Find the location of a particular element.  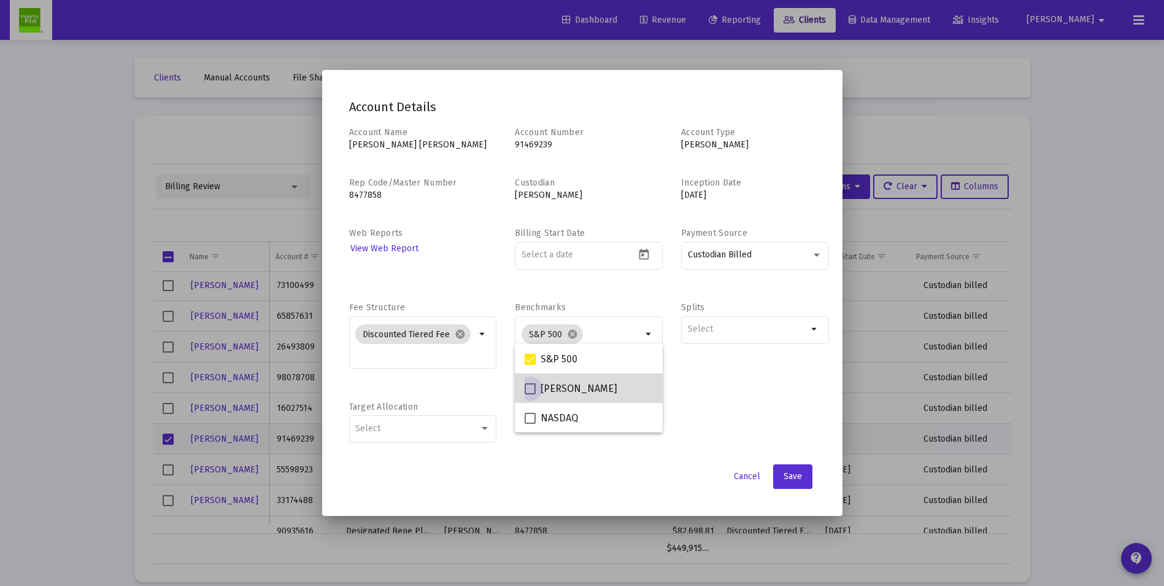

label: Fee Structure is located at coordinates (377, 307).